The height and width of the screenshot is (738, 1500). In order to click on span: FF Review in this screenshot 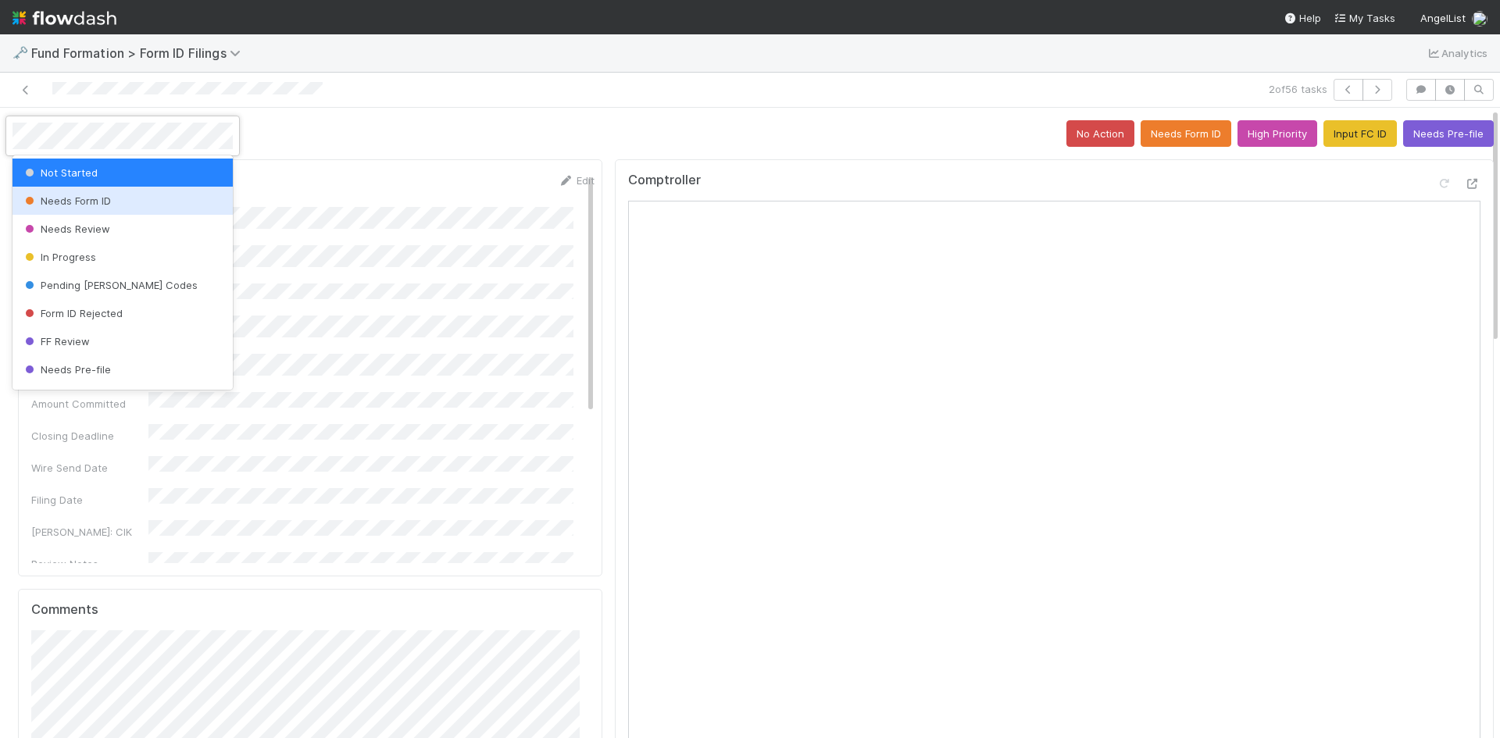, I will do `click(55, 341)`.